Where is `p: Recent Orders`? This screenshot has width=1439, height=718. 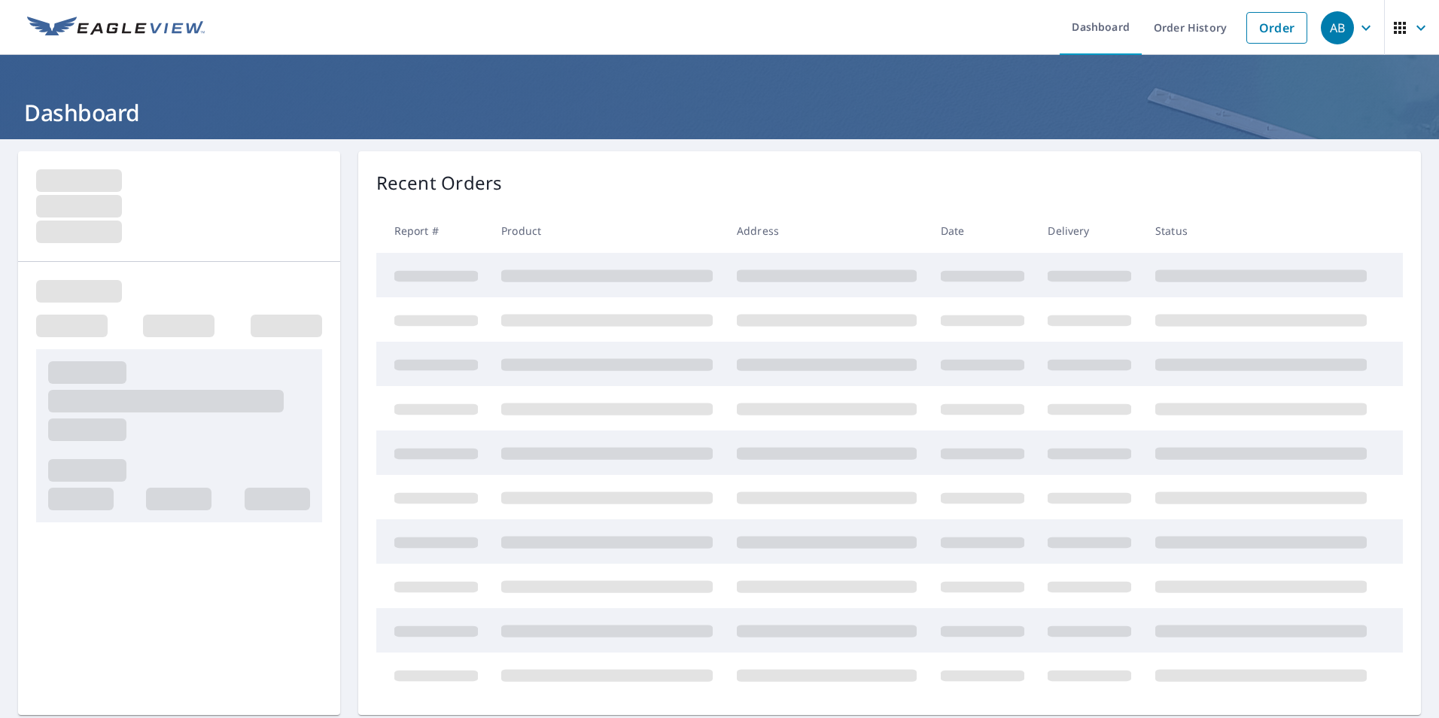
p: Recent Orders is located at coordinates (439, 183).